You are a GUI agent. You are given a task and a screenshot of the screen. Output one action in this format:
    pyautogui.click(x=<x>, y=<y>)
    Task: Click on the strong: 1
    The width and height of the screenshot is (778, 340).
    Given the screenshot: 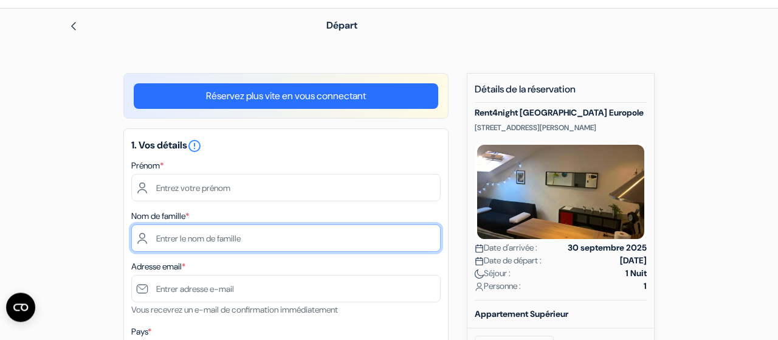 What is the action you would take?
    pyautogui.click(x=645, y=286)
    